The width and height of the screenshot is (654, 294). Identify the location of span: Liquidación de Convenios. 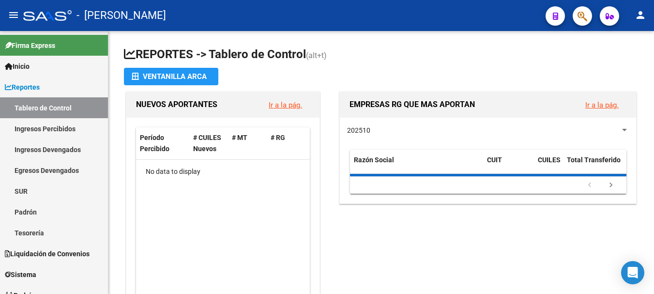
(47, 254).